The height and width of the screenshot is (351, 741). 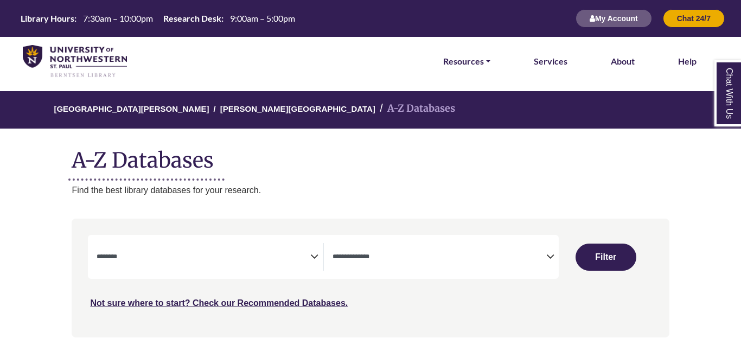 What do you see at coordinates (158, 17) in the screenshot?
I see `table: Hours Today` at bounding box center [158, 17].